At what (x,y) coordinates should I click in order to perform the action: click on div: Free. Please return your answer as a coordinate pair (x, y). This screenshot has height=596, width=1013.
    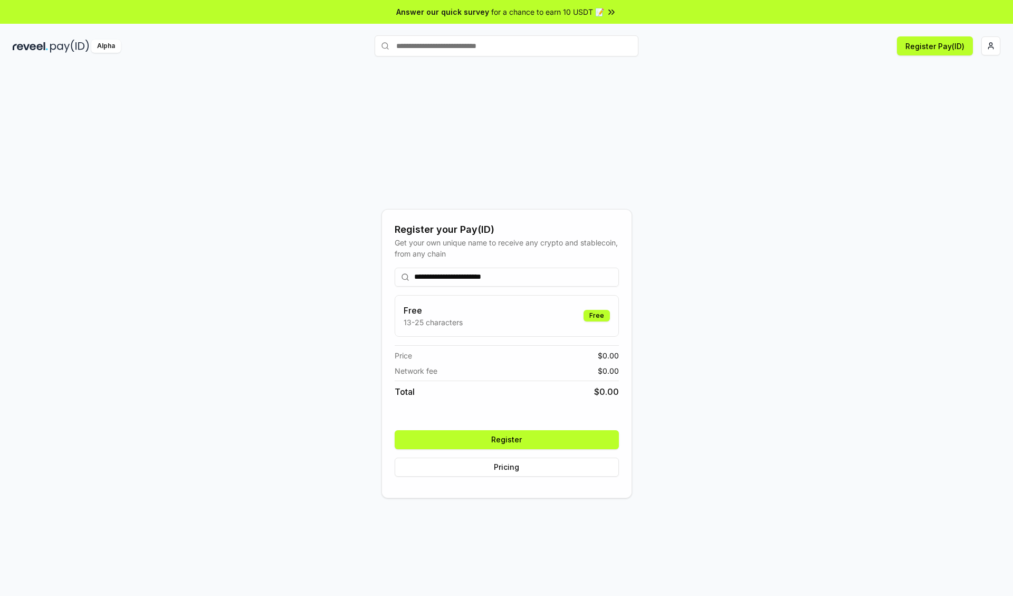
    Looking at the image, I should click on (597, 316).